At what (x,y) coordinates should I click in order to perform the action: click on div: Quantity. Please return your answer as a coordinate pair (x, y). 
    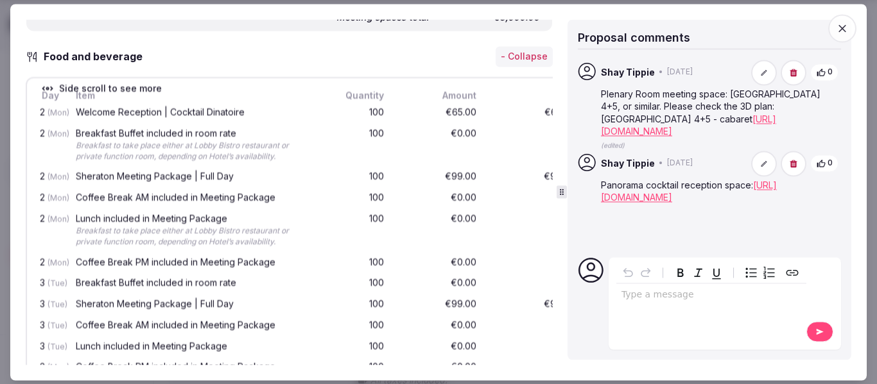
    Looking at the image, I should click on (356, 96).